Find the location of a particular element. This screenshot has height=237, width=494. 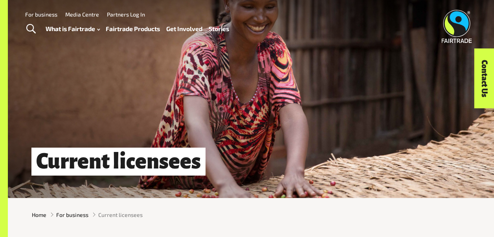

a: Media Centre is located at coordinates (82, 14).